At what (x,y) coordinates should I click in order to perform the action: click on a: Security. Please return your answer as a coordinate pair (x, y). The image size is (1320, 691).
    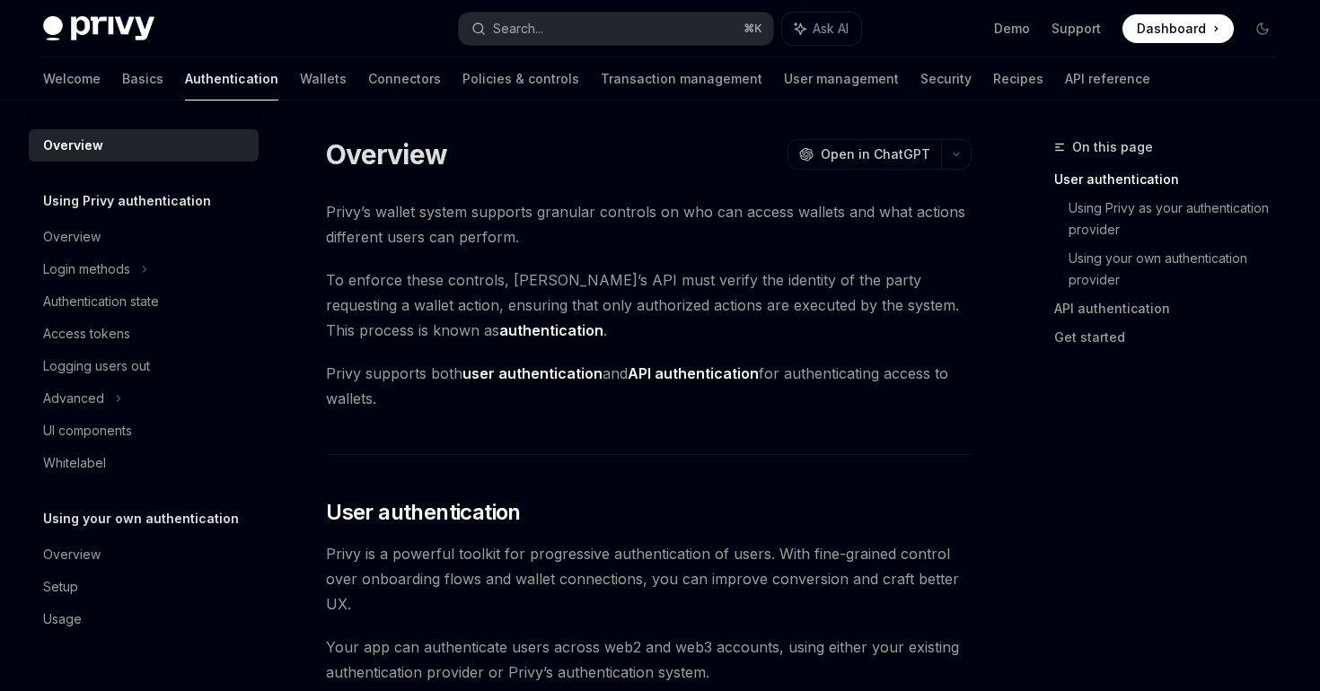
    Looking at the image, I should click on (945, 79).